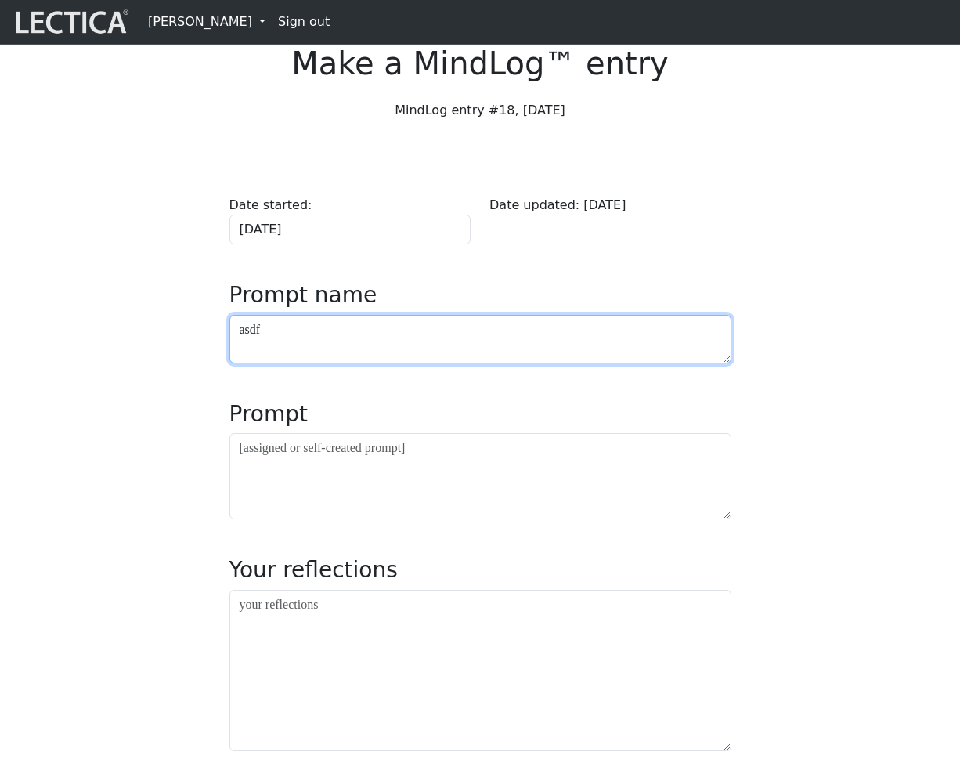 The image size is (960, 770). What do you see at coordinates (480, 414) in the screenshot?
I see `h3: Prompt` at bounding box center [480, 414].